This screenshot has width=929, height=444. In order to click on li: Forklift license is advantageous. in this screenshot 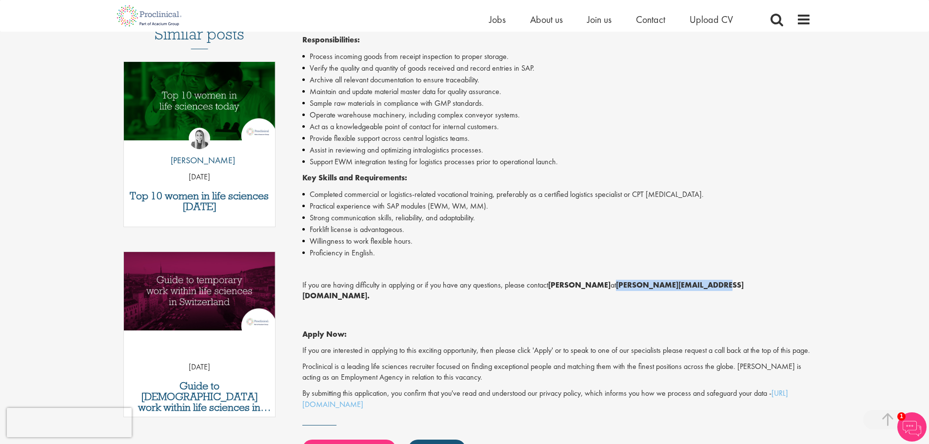, I will do `click(557, 230)`.